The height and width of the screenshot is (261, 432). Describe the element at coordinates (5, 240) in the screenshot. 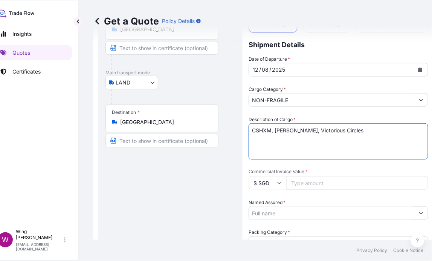

I see `span: W` at that location.